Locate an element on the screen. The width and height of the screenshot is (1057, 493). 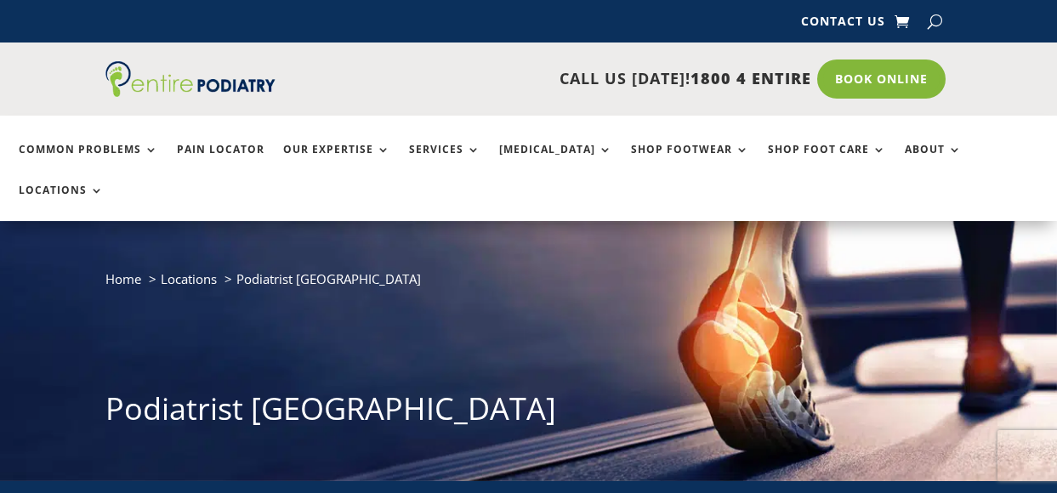
span: 1800 4 ENTIRE is located at coordinates (751, 78).